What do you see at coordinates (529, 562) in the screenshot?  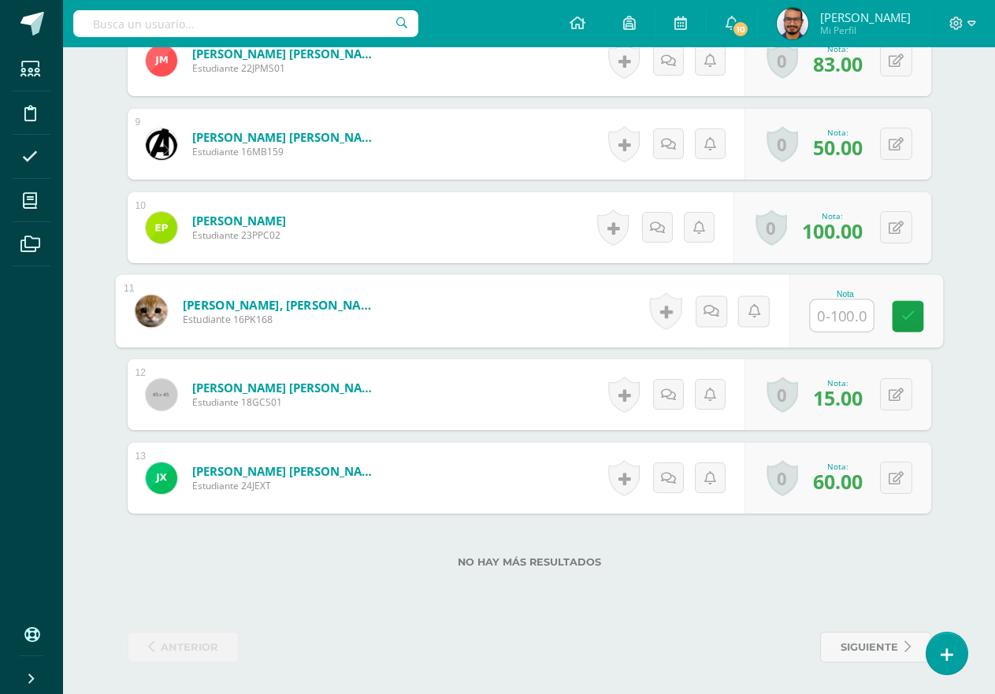 I see `label: No hay más resultados` at bounding box center [529, 562].